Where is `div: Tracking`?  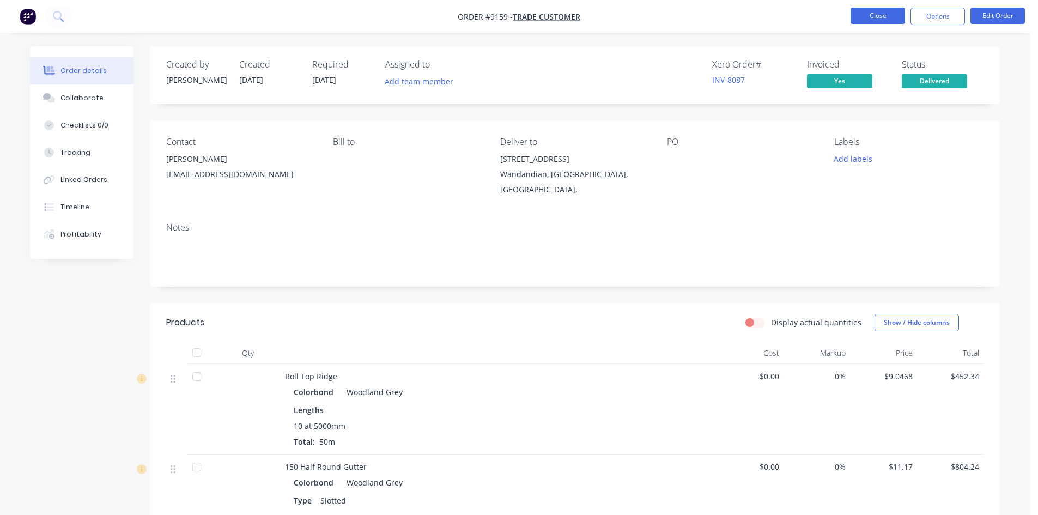 div: Tracking is located at coordinates (75, 153).